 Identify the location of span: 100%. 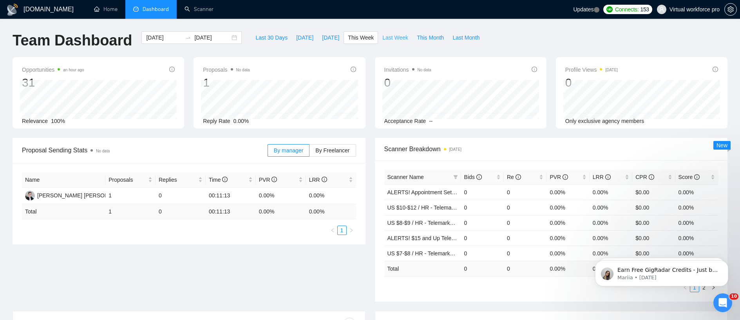
(58, 121).